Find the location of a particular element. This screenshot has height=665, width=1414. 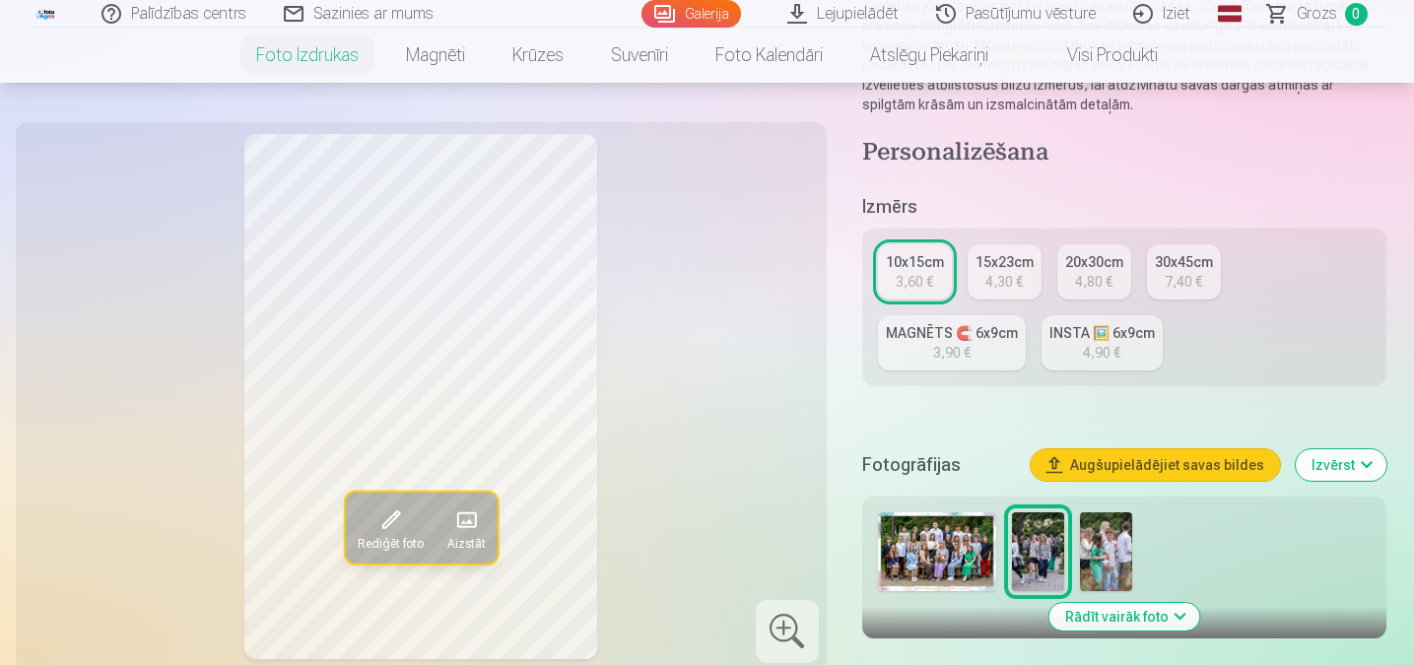

span: Rediģēt foto is located at coordinates (389, 544).